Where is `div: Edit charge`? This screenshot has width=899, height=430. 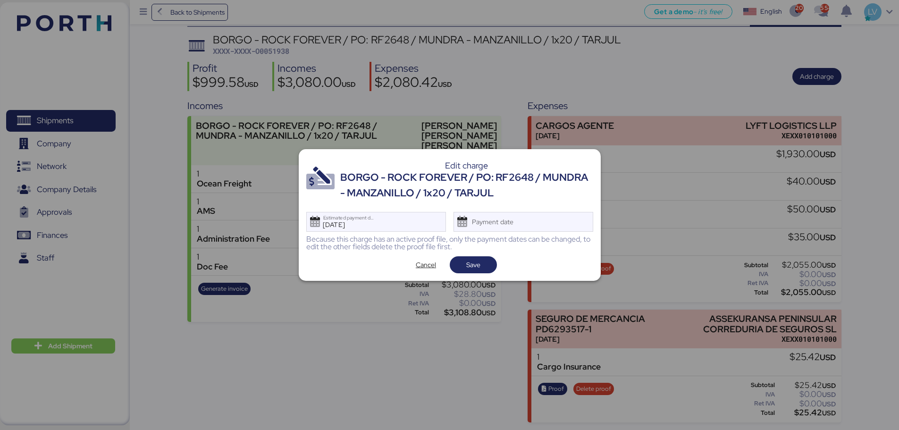 div: Edit charge is located at coordinates (466, 166).